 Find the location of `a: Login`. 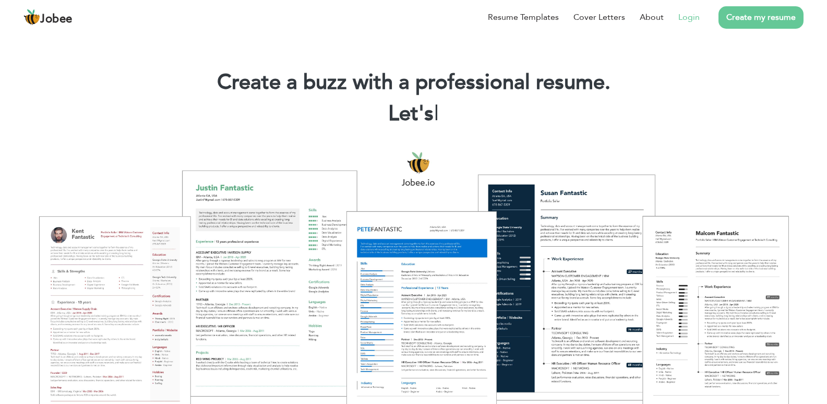

a: Login is located at coordinates (689, 17).